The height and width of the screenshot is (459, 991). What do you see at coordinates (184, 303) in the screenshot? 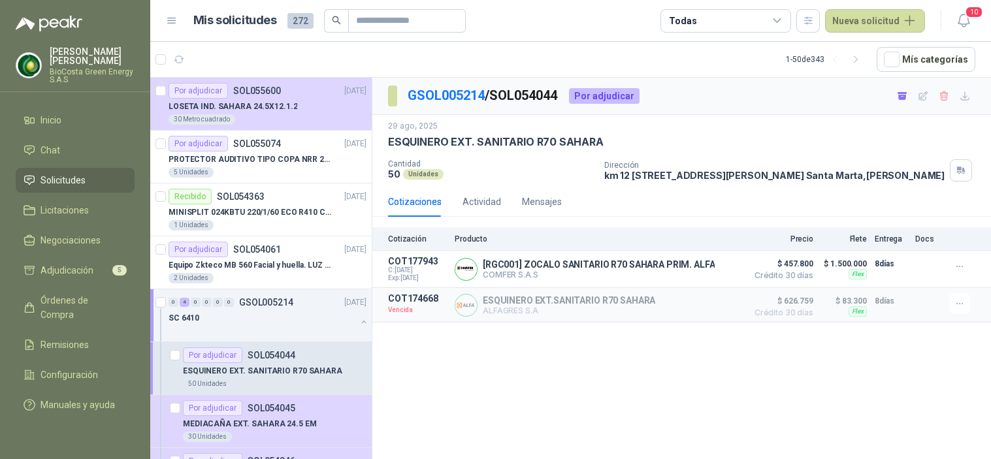
I see `div: 4` at bounding box center [184, 303].